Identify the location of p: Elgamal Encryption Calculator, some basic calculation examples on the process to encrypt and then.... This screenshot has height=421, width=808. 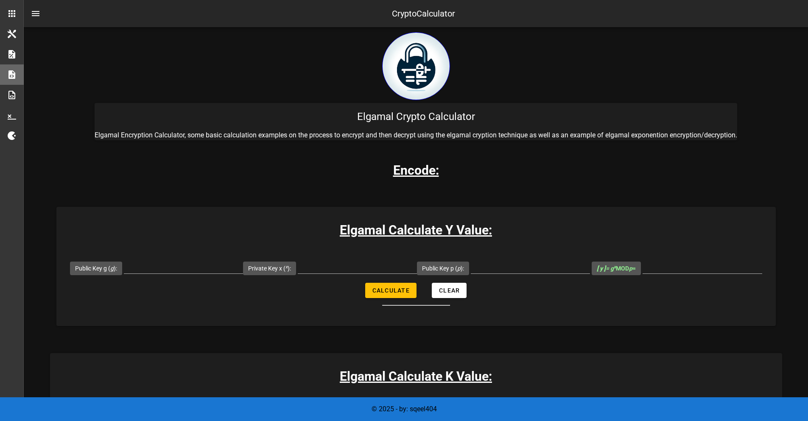
(416, 135).